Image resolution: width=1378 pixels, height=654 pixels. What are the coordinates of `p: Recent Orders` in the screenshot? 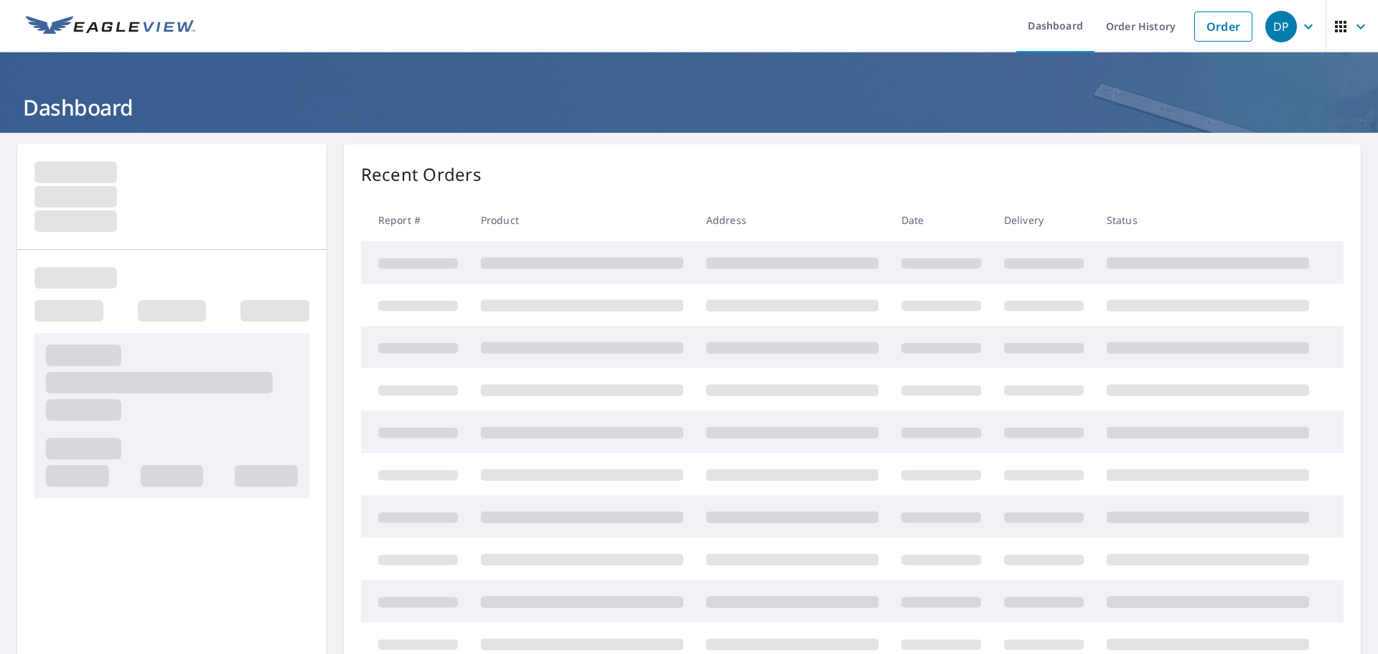 It's located at (421, 174).